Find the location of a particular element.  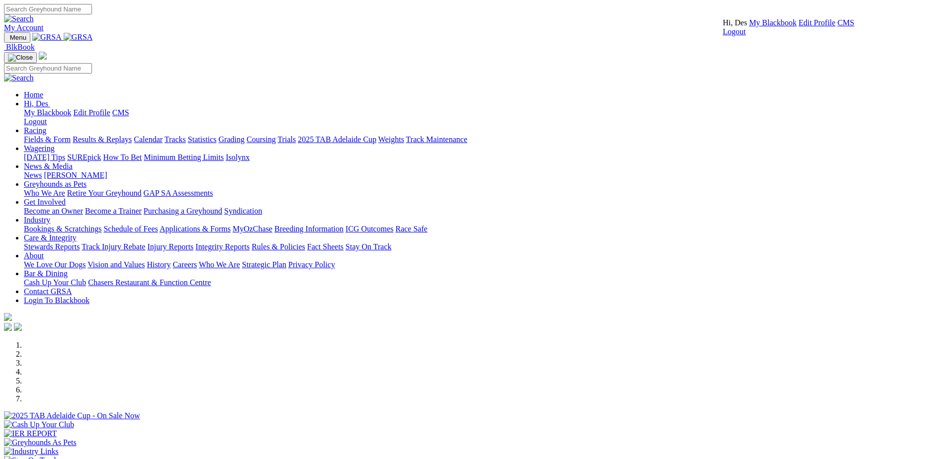

a: Trials is located at coordinates (286, 139).